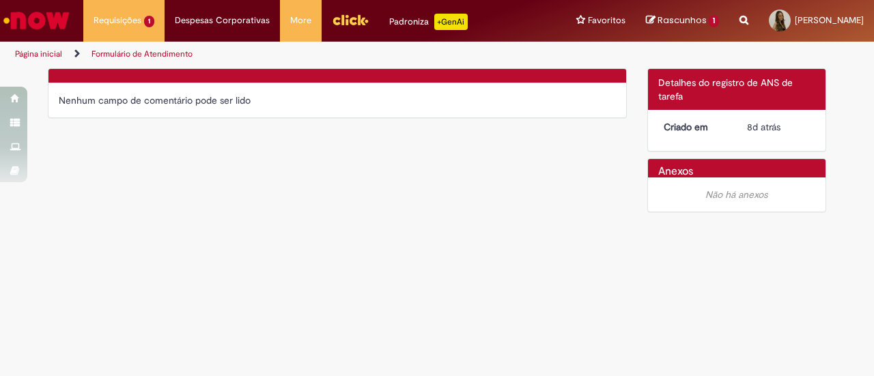 The height and width of the screenshot is (376, 874). I want to click on div: Nenhum campo de comentário pode ser lido, so click(337, 100).